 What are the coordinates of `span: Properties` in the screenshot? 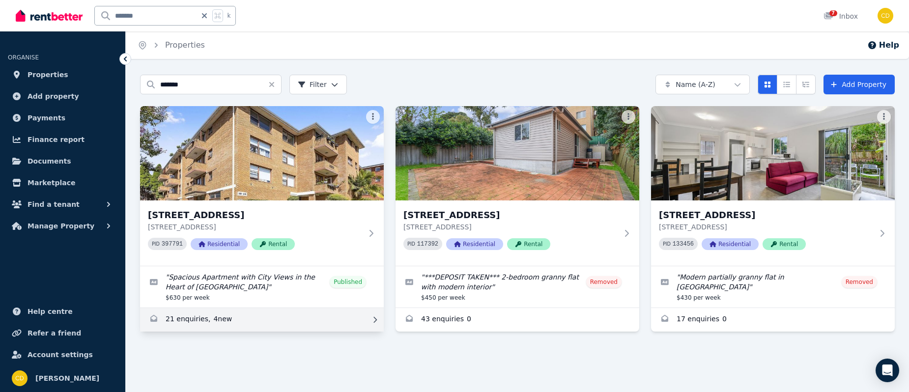 It's located at (48, 75).